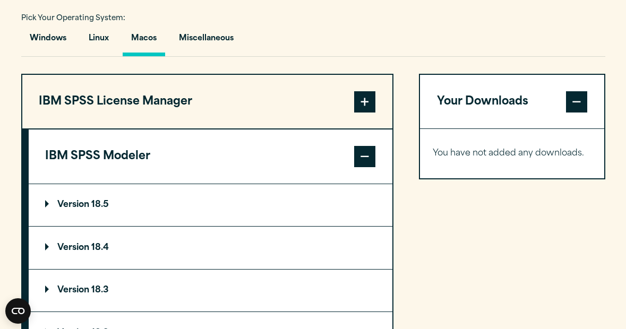 Image resolution: width=626 pixels, height=329 pixels. Describe the element at coordinates (512, 153) in the screenshot. I see `div: Your Downloads` at that location.